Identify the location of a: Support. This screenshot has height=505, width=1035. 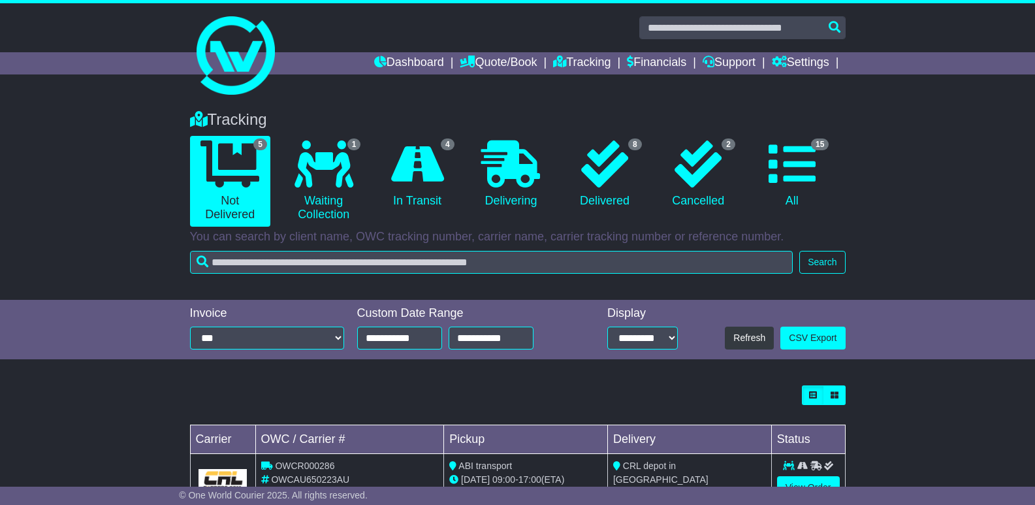
(729, 63).